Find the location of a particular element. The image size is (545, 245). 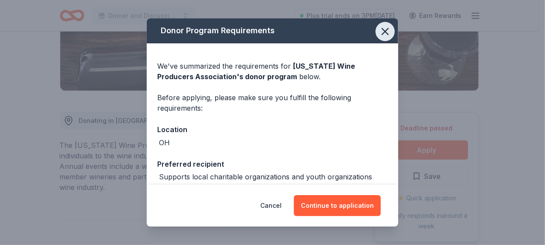

div: Preferred recipient is located at coordinates (273, 164).